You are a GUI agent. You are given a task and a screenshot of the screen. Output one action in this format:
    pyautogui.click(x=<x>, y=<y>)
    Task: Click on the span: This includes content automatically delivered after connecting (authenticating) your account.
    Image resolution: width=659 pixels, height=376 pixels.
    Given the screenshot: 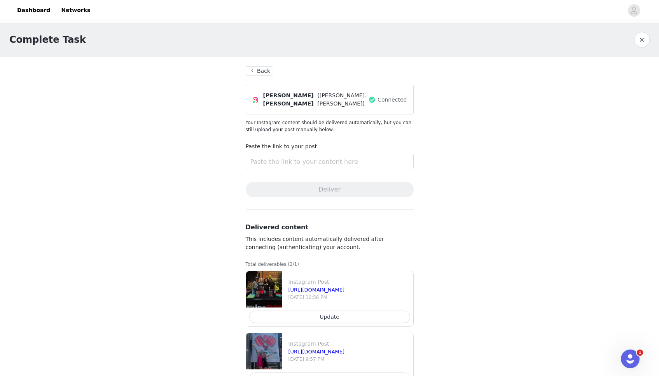 What is the action you would take?
    pyautogui.click(x=315, y=243)
    